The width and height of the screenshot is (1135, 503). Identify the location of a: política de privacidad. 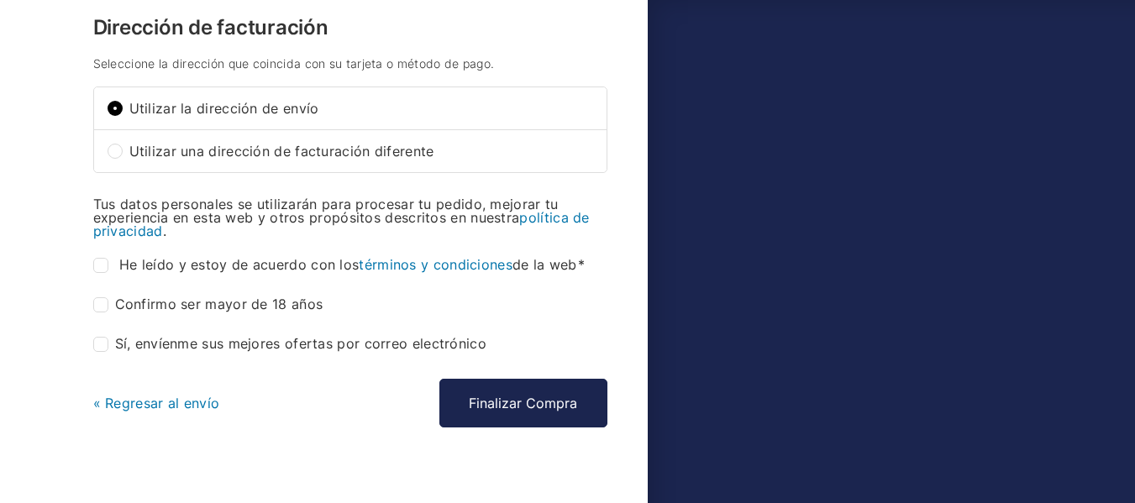
(341, 224).